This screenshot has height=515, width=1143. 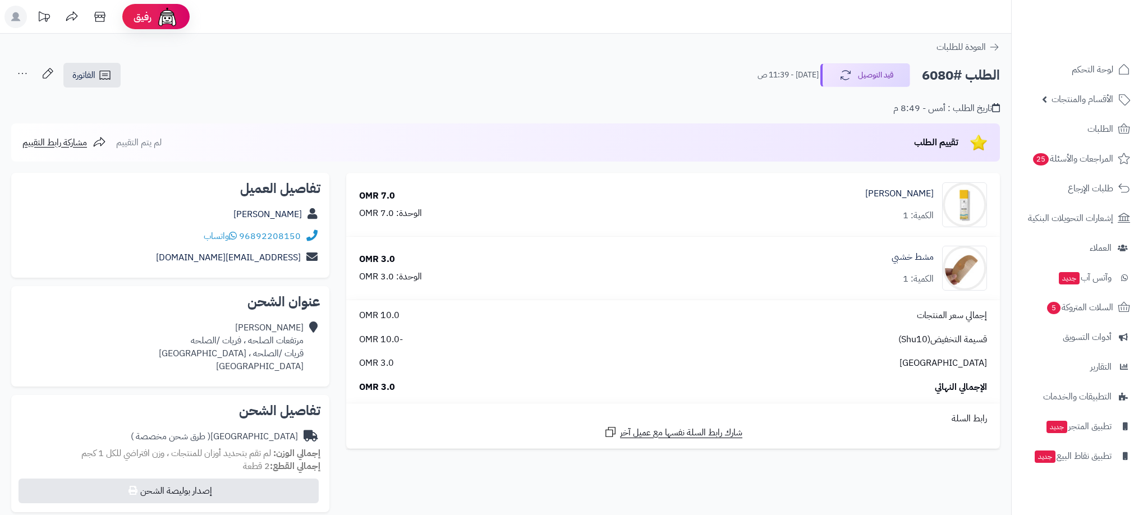 What do you see at coordinates (1078, 278) in the screenshot?
I see `a: وآتس آبجديد` at bounding box center [1078, 278].